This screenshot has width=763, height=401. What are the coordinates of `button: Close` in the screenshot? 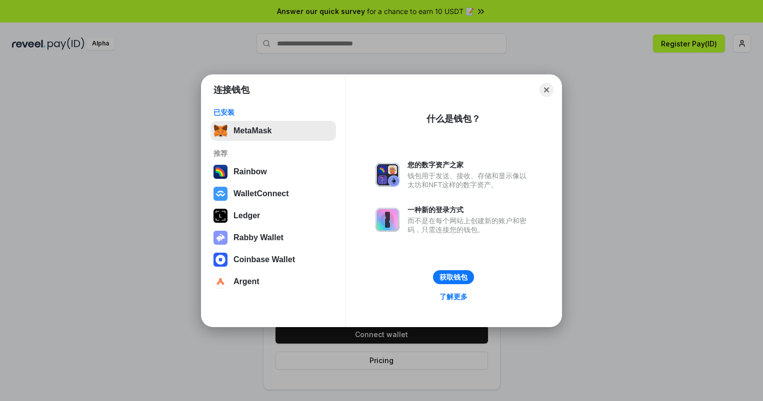 It's located at (546, 90).